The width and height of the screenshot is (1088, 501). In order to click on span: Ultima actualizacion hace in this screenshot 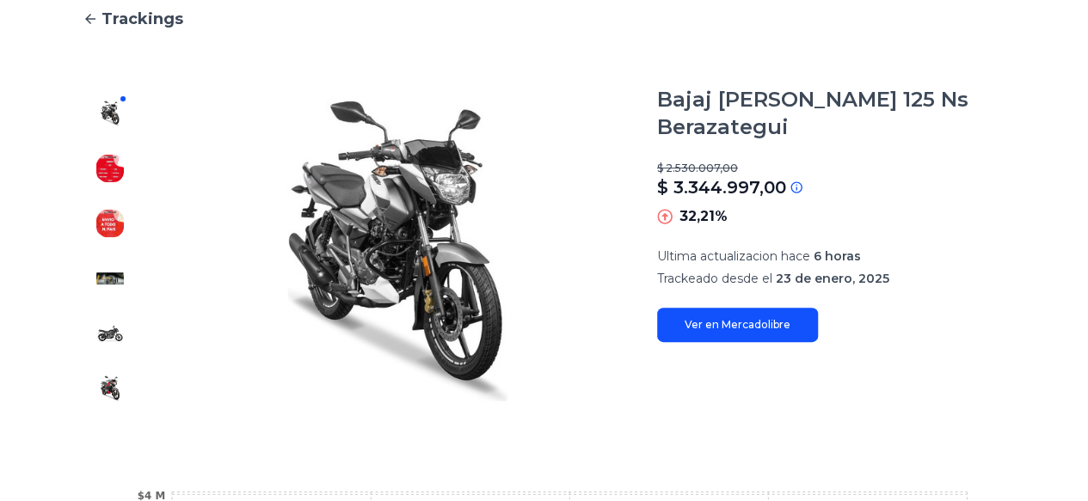, I will do `click(733, 256)`.